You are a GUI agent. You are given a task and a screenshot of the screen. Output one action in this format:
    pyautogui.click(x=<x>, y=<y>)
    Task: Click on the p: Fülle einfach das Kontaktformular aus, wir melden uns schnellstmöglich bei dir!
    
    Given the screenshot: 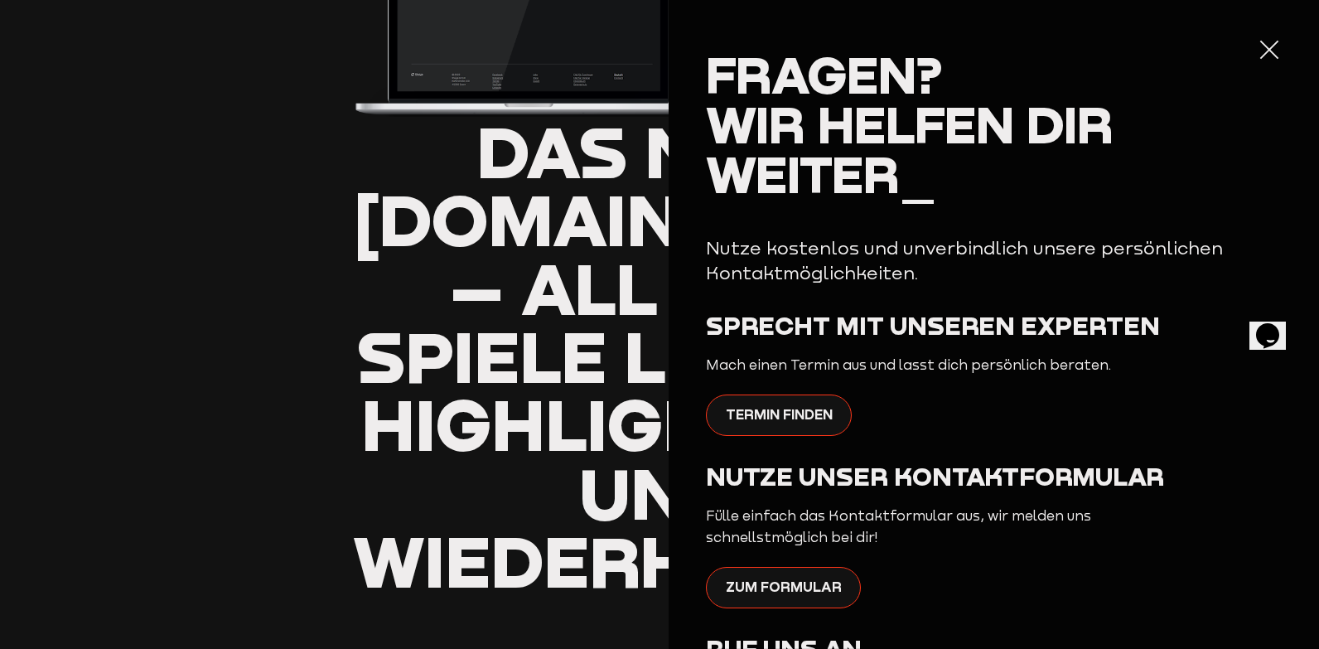 What is the action you would take?
    pyautogui.click(x=913, y=526)
    